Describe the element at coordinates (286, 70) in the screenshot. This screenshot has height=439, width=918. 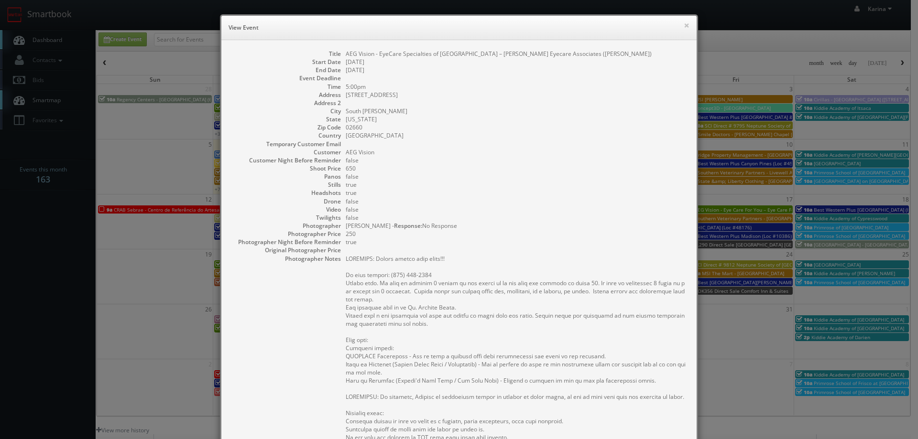
I see `dt: End Date` at that location.